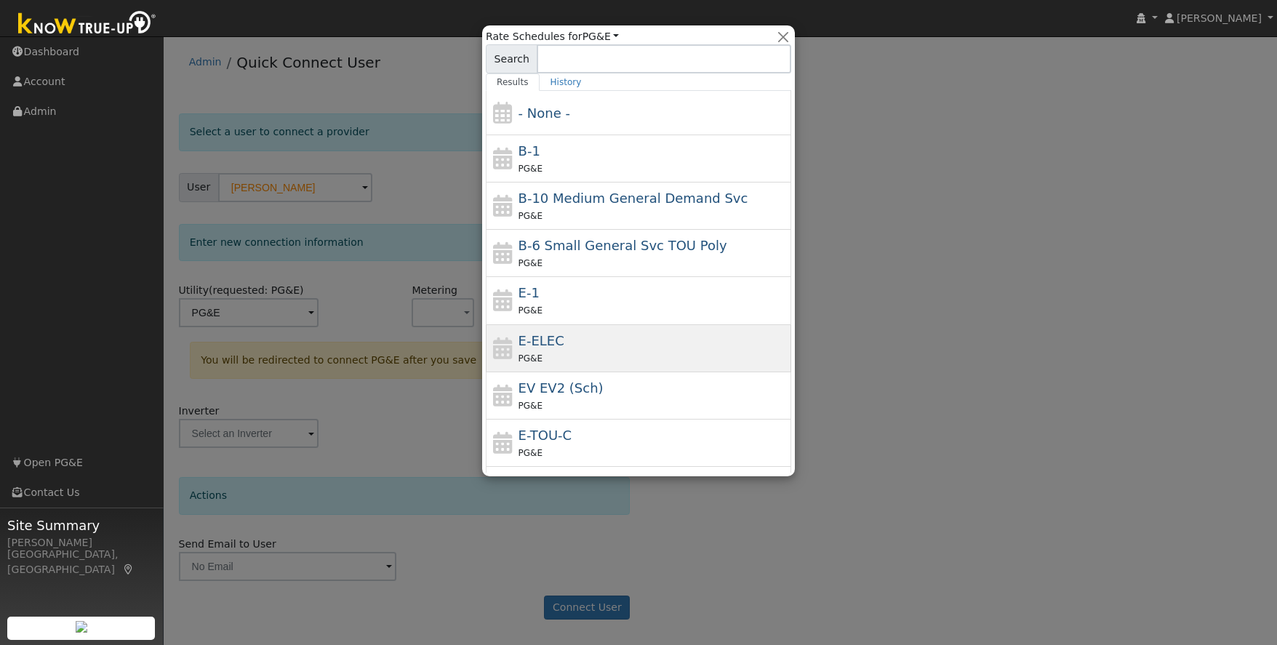  Describe the element at coordinates (511, 59) in the screenshot. I see `span: Search` at that location.